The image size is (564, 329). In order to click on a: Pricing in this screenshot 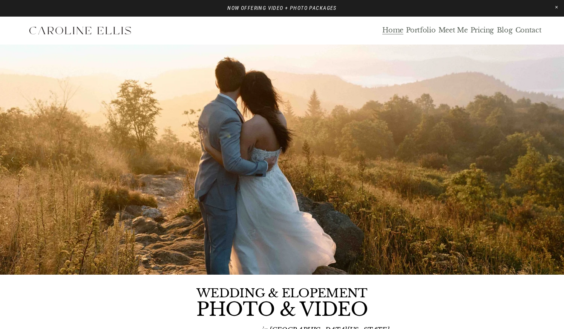, I will do `click(482, 30)`.